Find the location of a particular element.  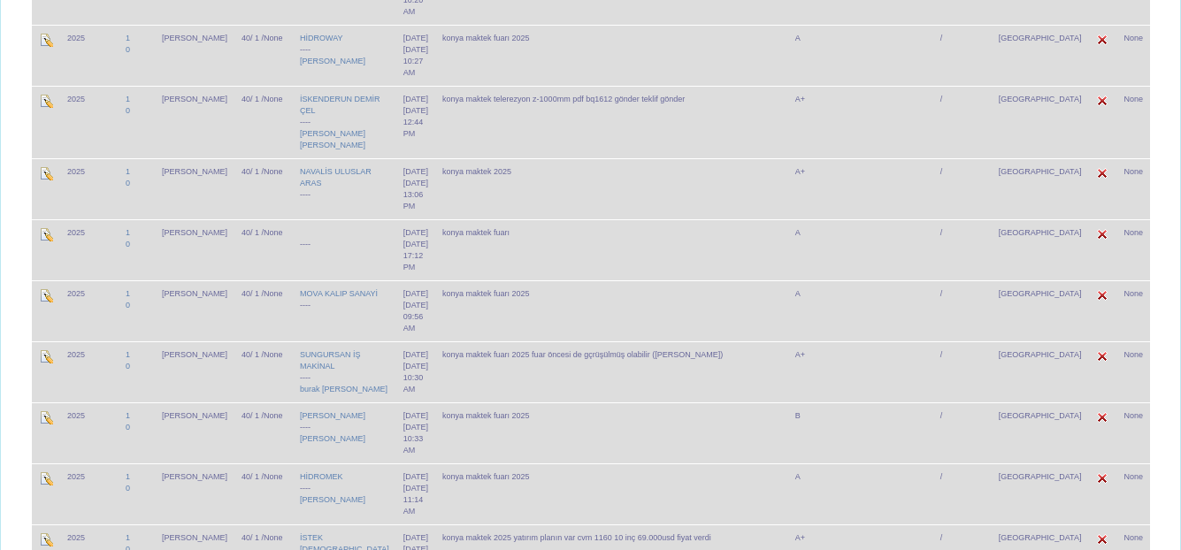

td: konya maktek 2025 is located at coordinates (611, 188).